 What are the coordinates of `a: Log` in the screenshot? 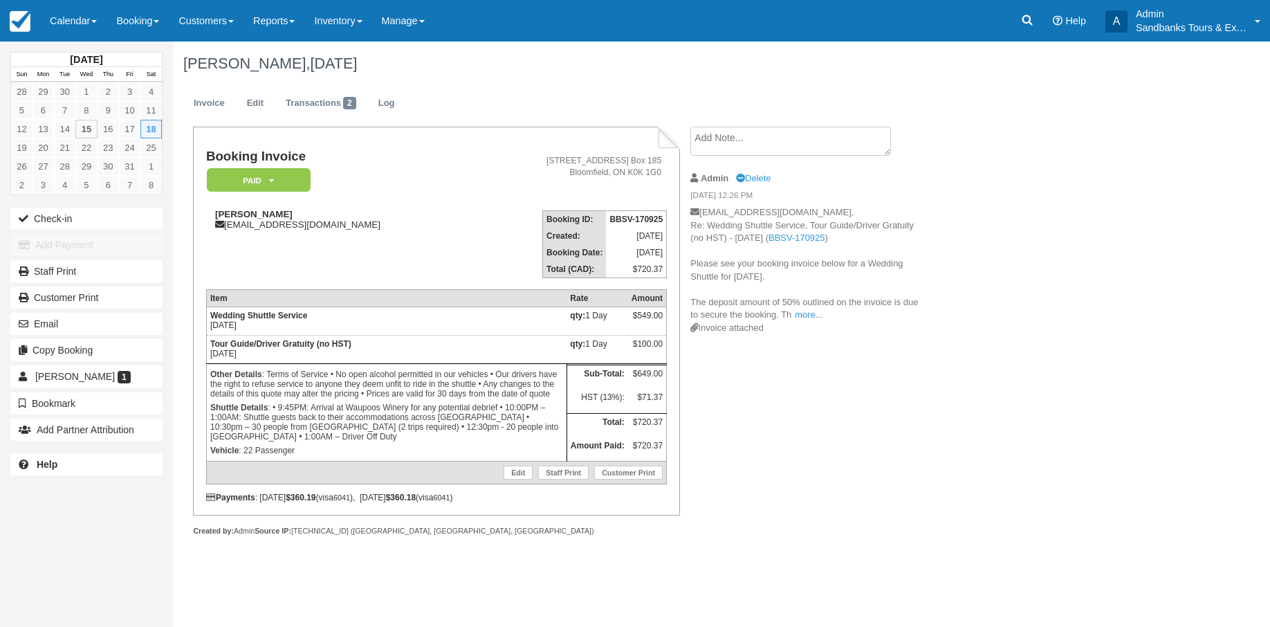 It's located at (387, 103).